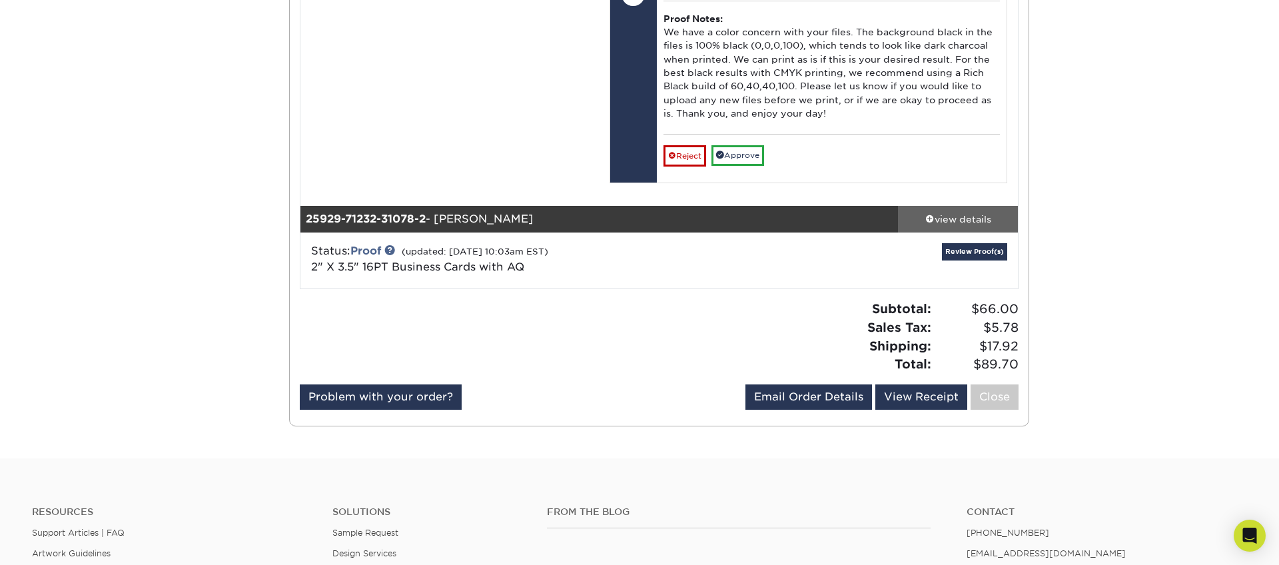  I want to click on a: Artwork Guidelines, so click(71, 553).